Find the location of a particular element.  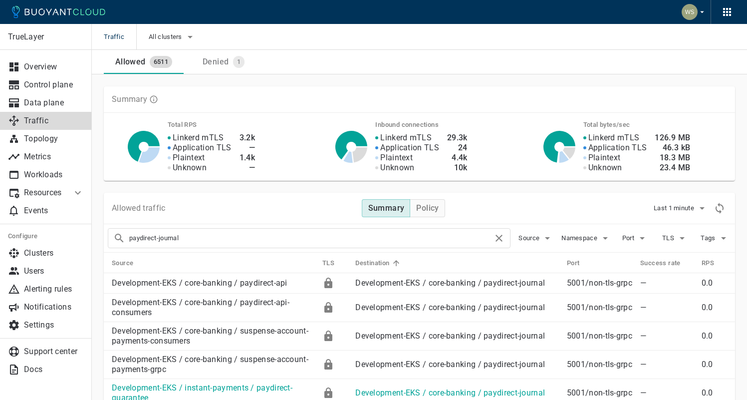

h5: TLS is located at coordinates (328, 263).